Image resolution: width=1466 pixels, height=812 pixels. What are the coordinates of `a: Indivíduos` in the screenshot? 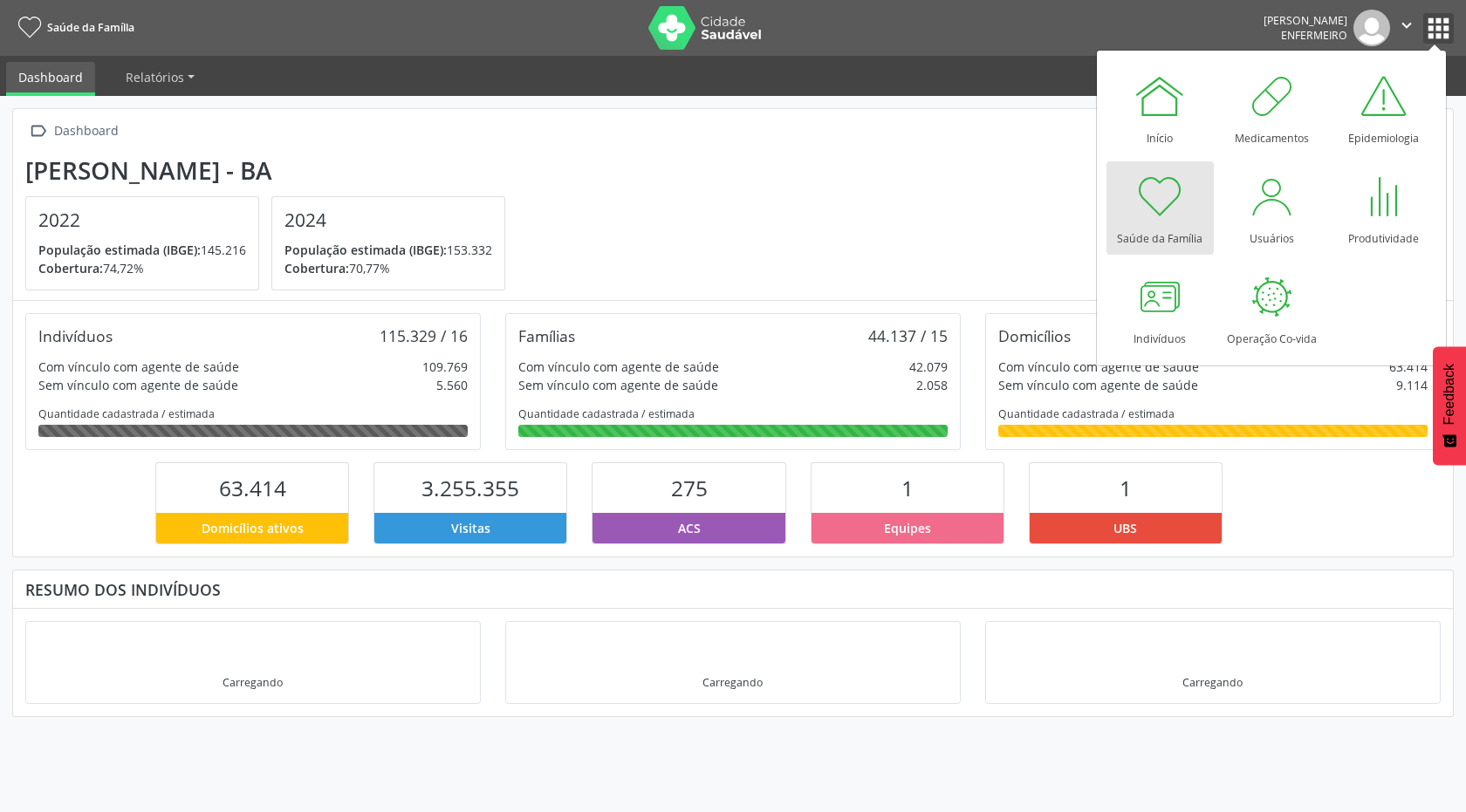 It's located at (1160, 307).